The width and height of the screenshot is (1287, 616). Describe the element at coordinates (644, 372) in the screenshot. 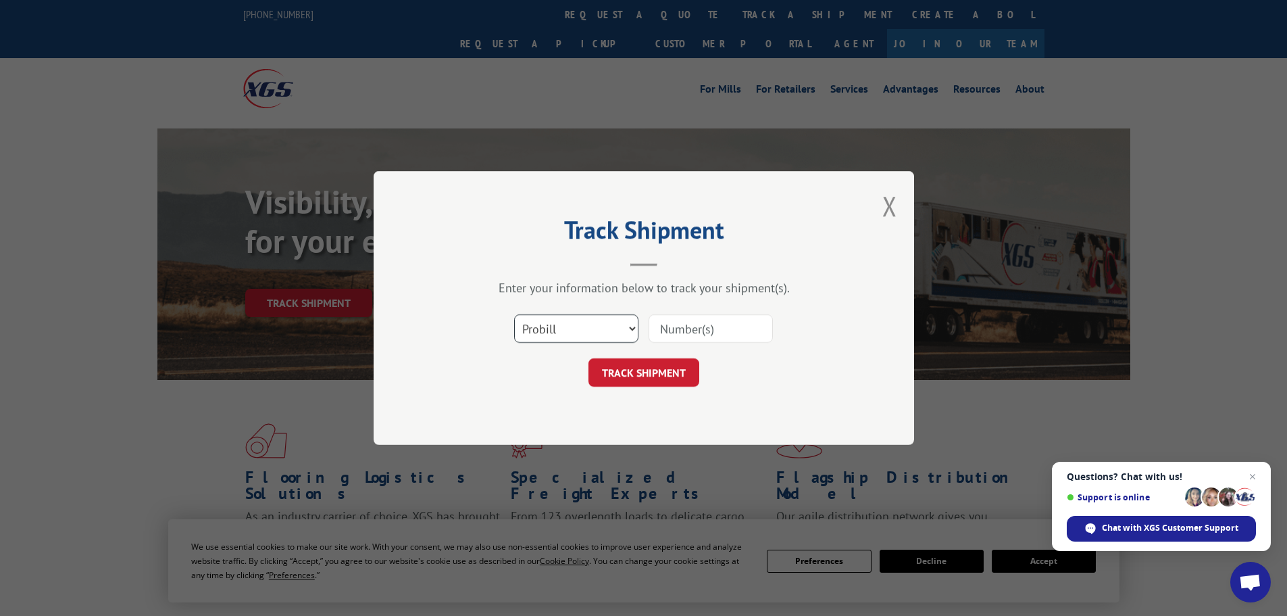

I see `button: TRACK SHIPMENT` at that location.